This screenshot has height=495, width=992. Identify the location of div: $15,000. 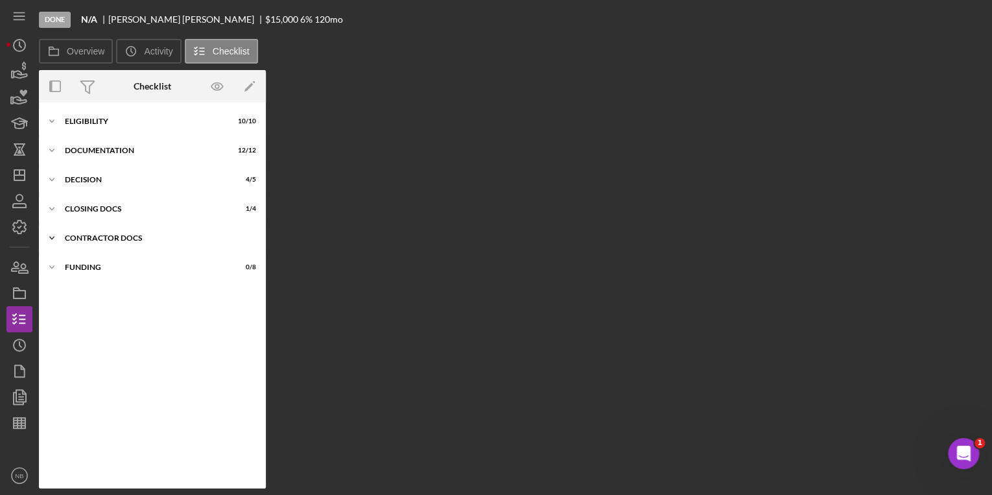
(281, 19).